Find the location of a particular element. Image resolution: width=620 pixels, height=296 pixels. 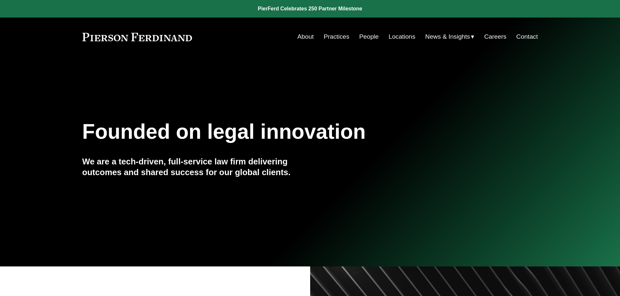

a: Locations is located at coordinates (402, 37).